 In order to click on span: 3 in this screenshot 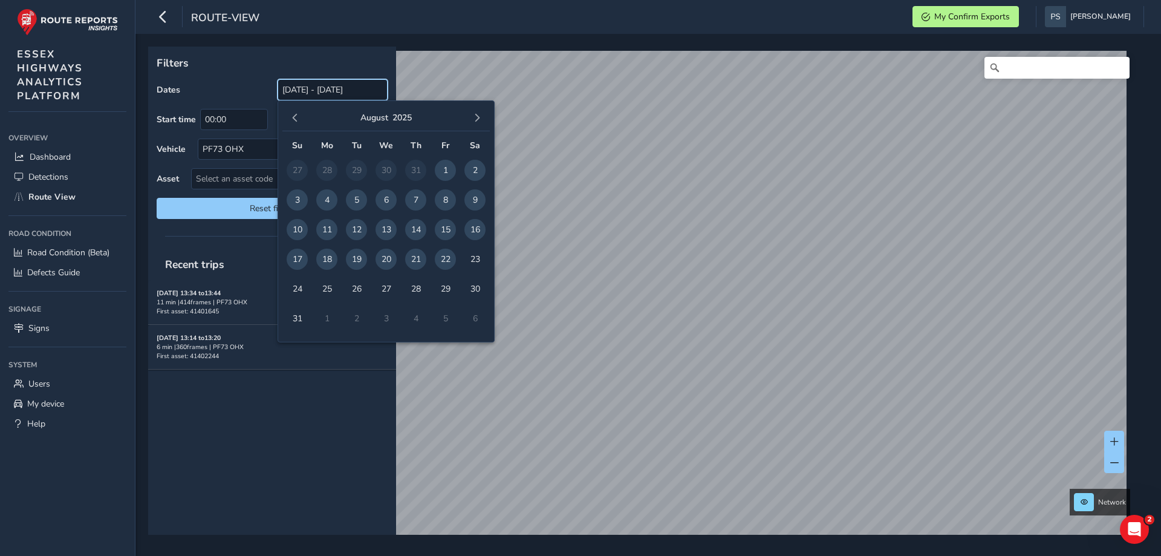, I will do `click(297, 200)`.